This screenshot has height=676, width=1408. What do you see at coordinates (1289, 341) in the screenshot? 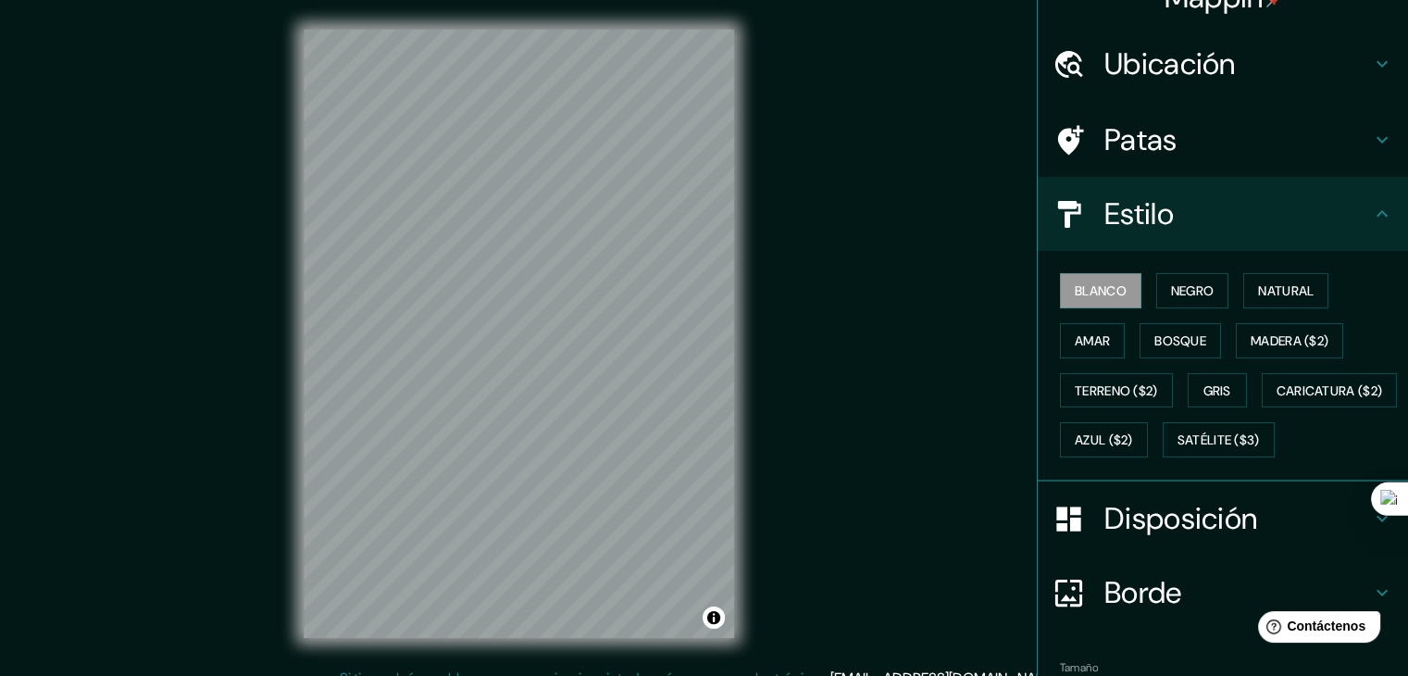
I see `button: Madera ($2)` at bounding box center [1289, 341].